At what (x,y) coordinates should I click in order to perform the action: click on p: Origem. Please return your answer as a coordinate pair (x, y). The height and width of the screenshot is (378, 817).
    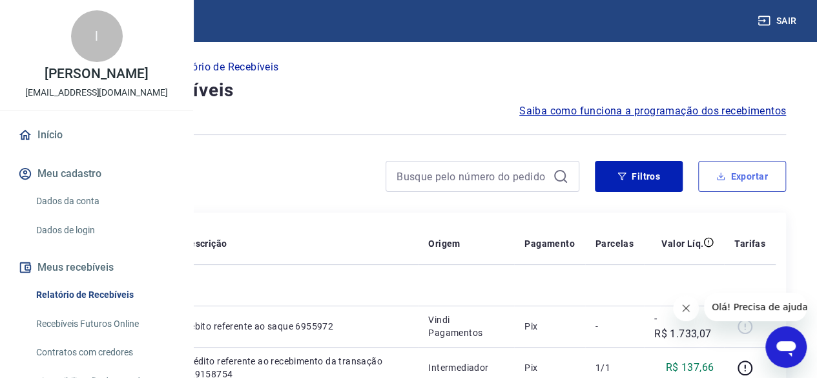
    Looking at the image, I should click on (444, 244).